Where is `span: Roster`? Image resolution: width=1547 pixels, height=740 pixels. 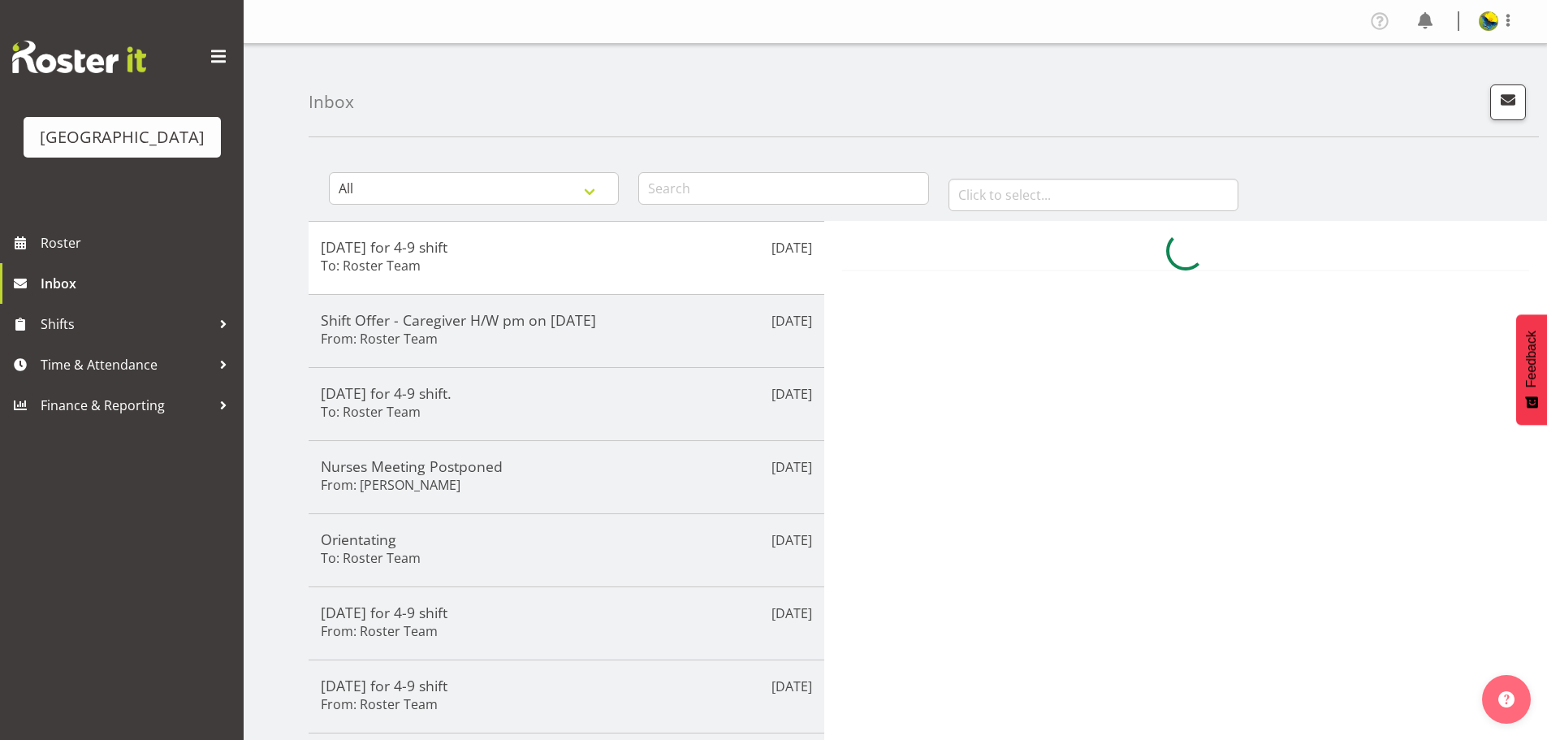
span: Roster is located at coordinates (138, 243).